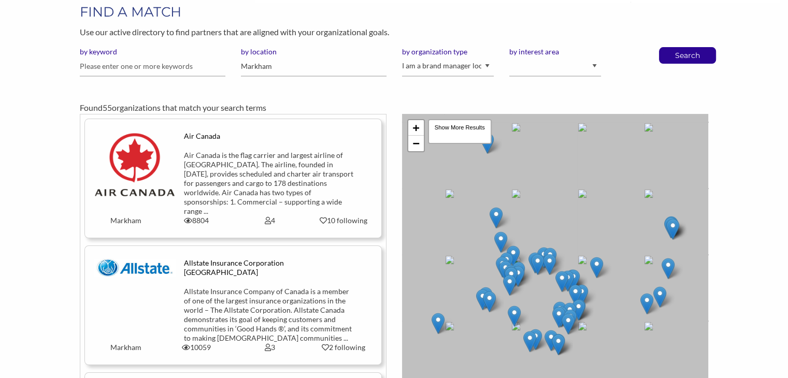  I want to click on div: 2 following, so click(344, 348).